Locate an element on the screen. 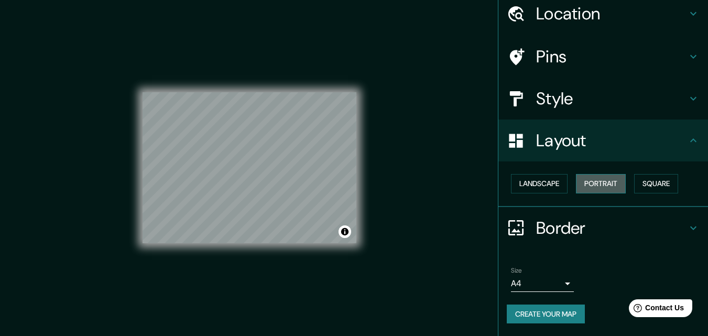 This screenshot has height=336, width=708. h4: Pins is located at coordinates (611, 57).